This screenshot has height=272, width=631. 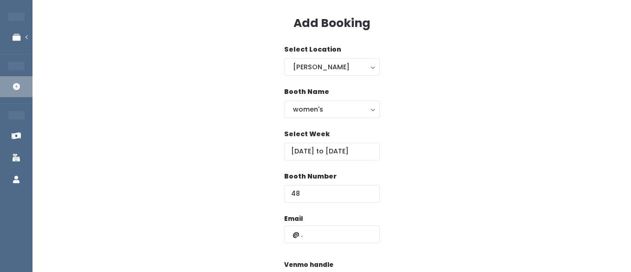 I want to click on label: Select Location, so click(x=312, y=49).